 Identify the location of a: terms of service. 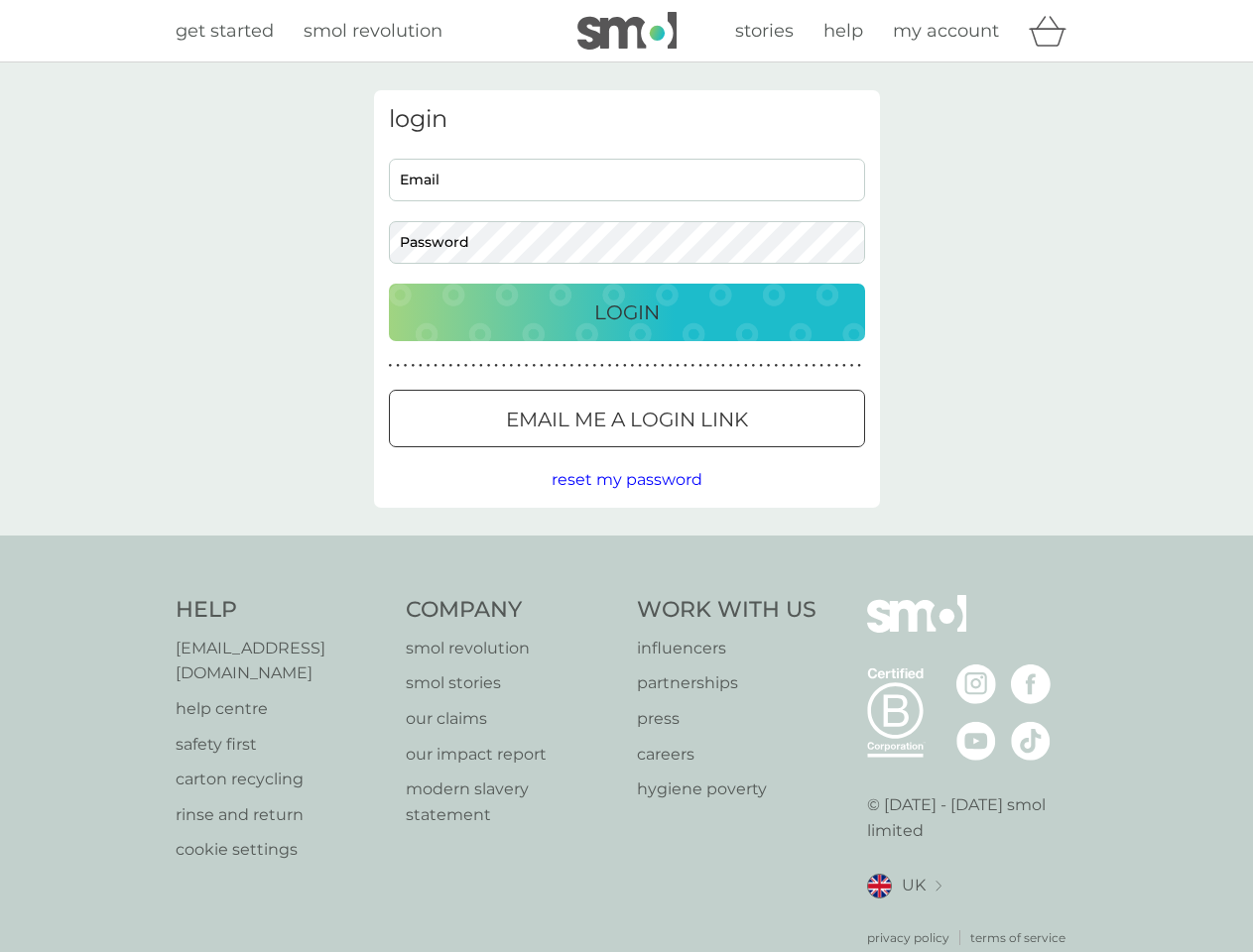
(1018, 937).